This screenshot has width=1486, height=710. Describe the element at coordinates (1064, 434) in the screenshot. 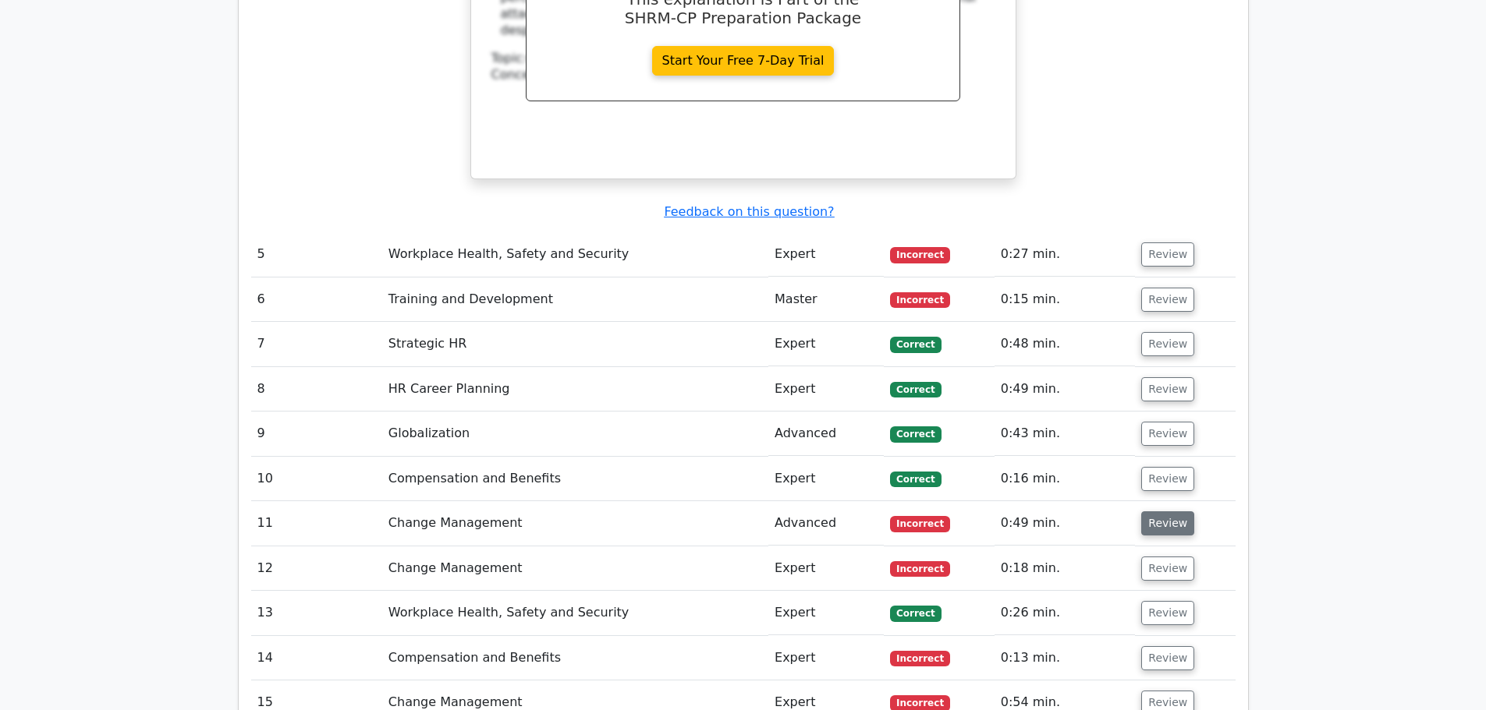

I see `td: 0:43 min.` at that location.